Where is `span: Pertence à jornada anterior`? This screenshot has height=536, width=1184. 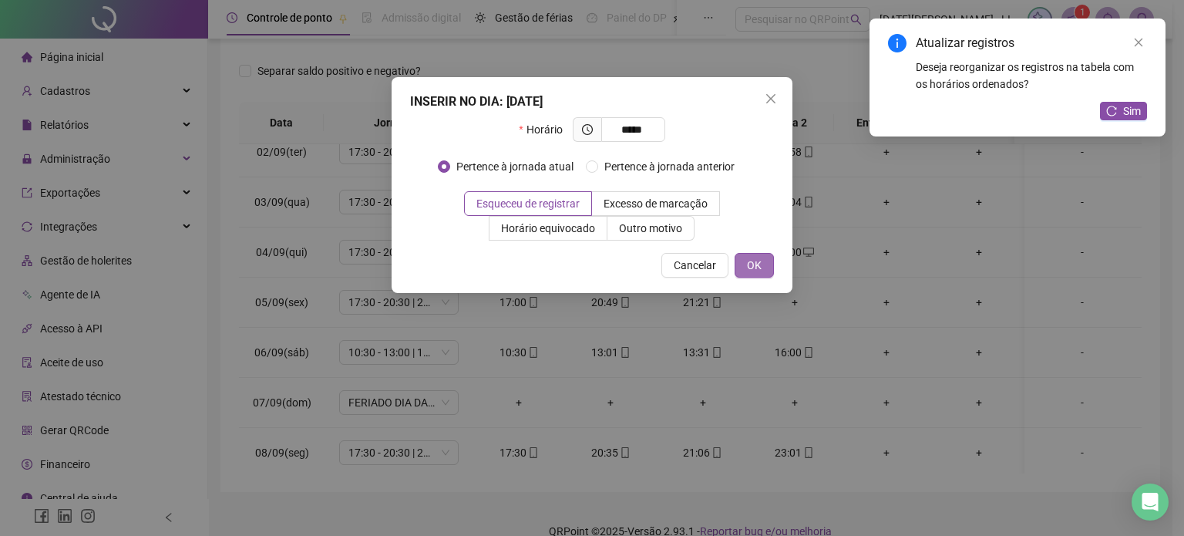
span: Pertence à jornada anterior is located at coordinates (669, 166).